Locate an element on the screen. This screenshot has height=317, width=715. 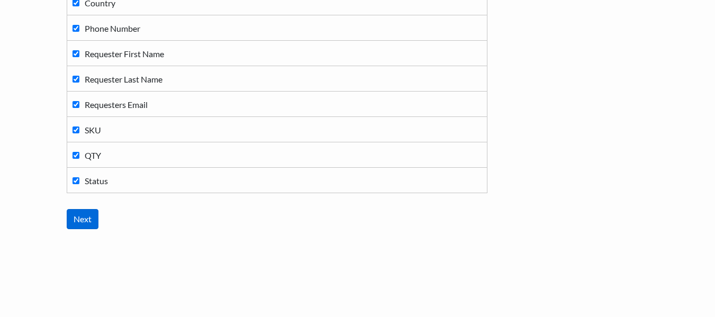
input: SKU is located at coordinates (76, 130).